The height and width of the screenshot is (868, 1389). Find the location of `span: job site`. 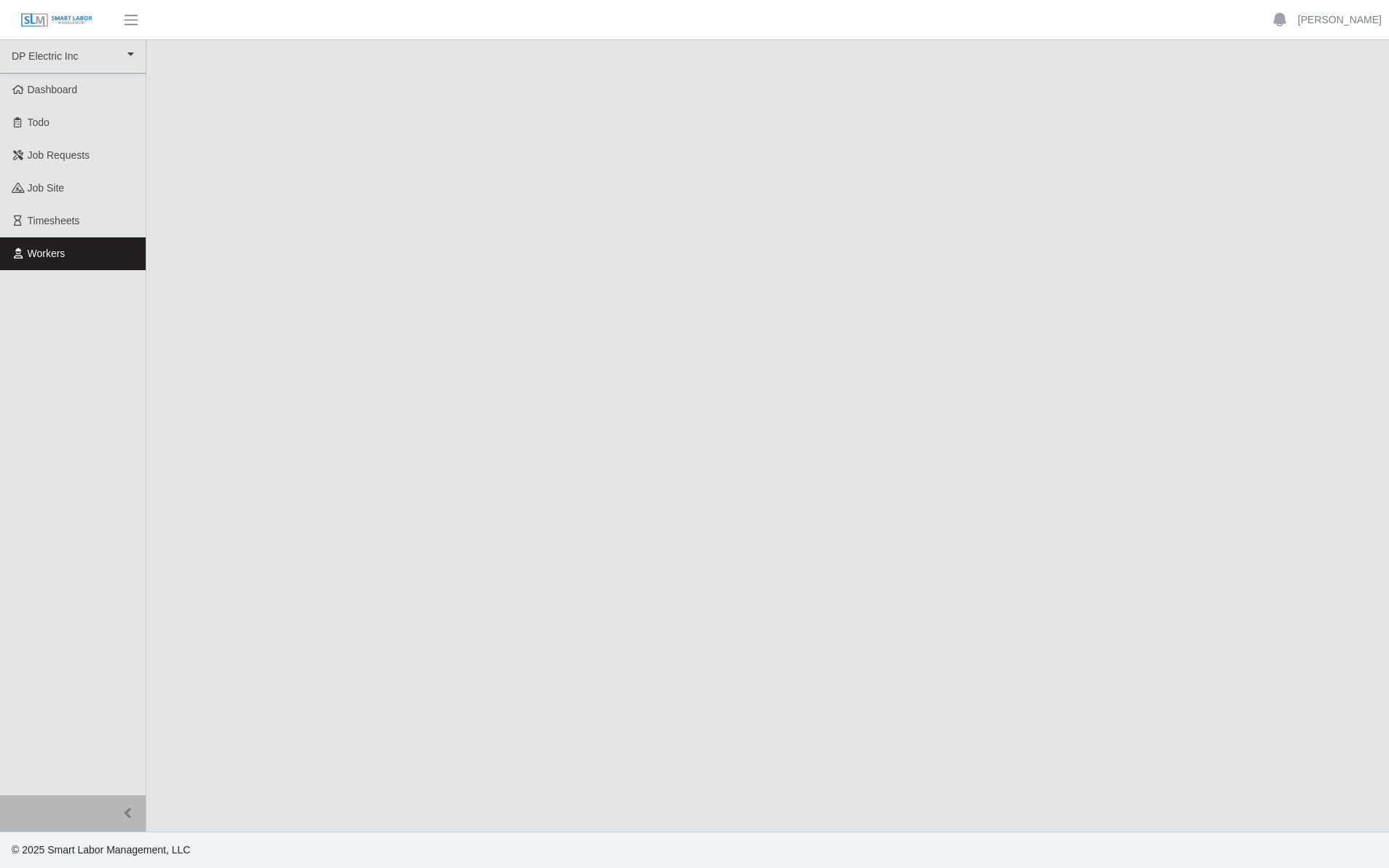

span: job site is located at coordinates (46, 188).